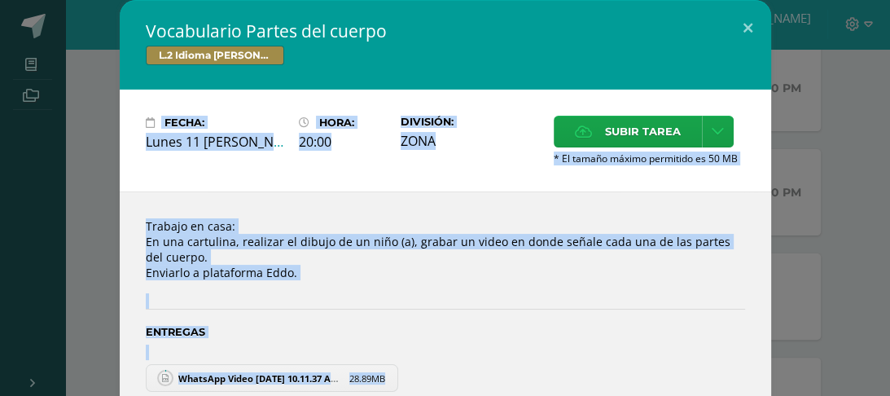 The width and height of the screenshot is (890, 396). Describe the element at coordinates (367, 378) in the screenshot. I see `span: 28.89MB` at that location.